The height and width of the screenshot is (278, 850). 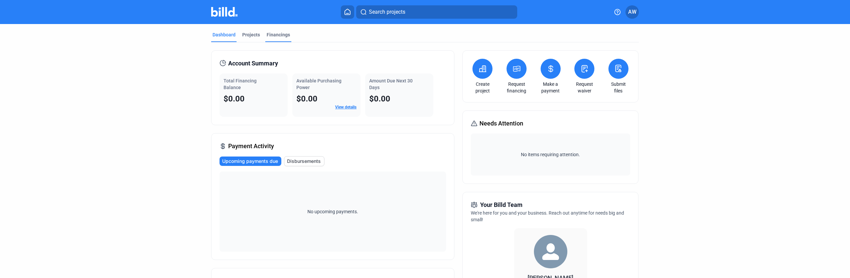 What do you see at coordinates (333, 212) in the screenshot?
I see `span: No upcoming payments.` at bounding box center [333, 212].